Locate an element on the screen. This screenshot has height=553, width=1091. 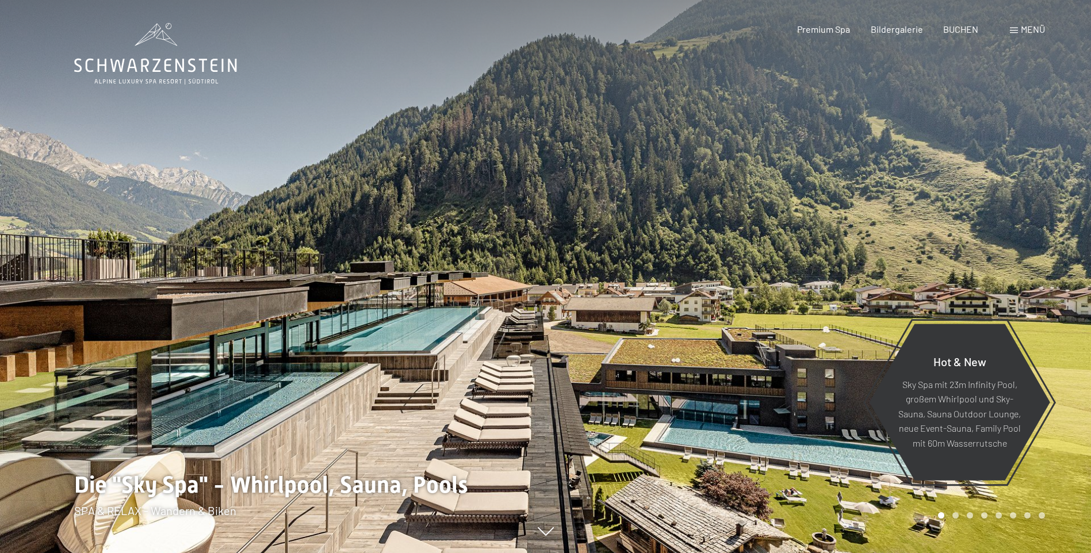
a: Hot & New Sky Spa mit 23m Infinity Pool, großem Whirlpool und Sky-Sauna, Sauna Outdoor Lounge, ne... is located at coordinates (959, 402).